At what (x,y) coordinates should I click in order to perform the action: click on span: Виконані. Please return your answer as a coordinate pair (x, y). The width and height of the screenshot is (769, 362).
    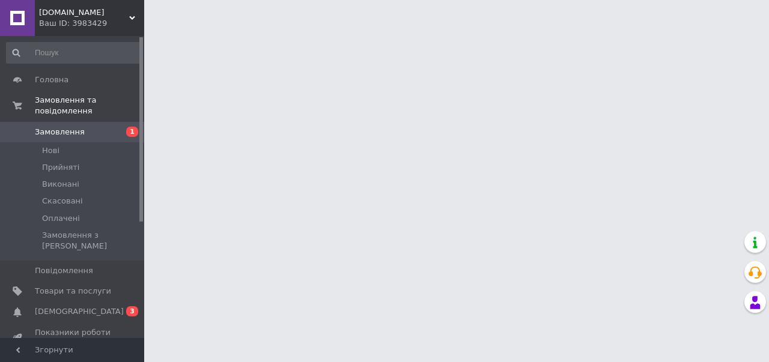
    Looking at the image, I should click on (61, 184).